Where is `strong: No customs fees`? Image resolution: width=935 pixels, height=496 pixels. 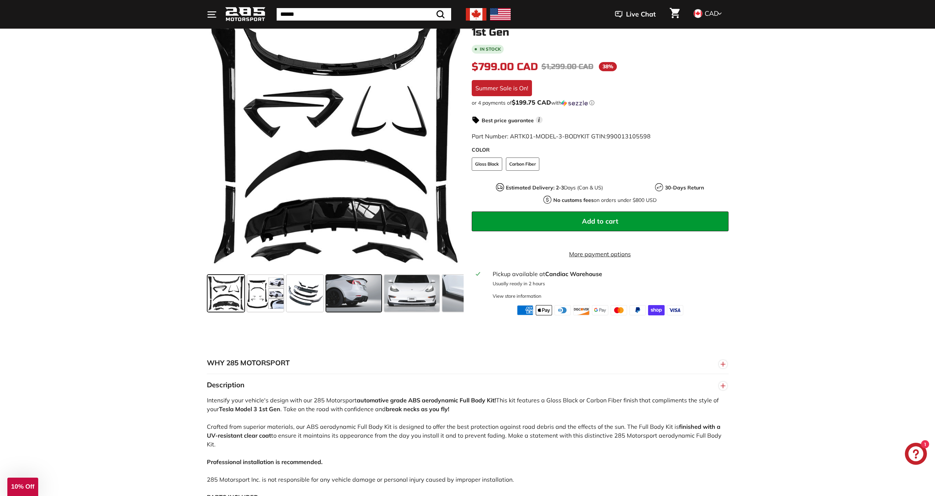 strong: No customs fees is located at coordinates (574, 200).